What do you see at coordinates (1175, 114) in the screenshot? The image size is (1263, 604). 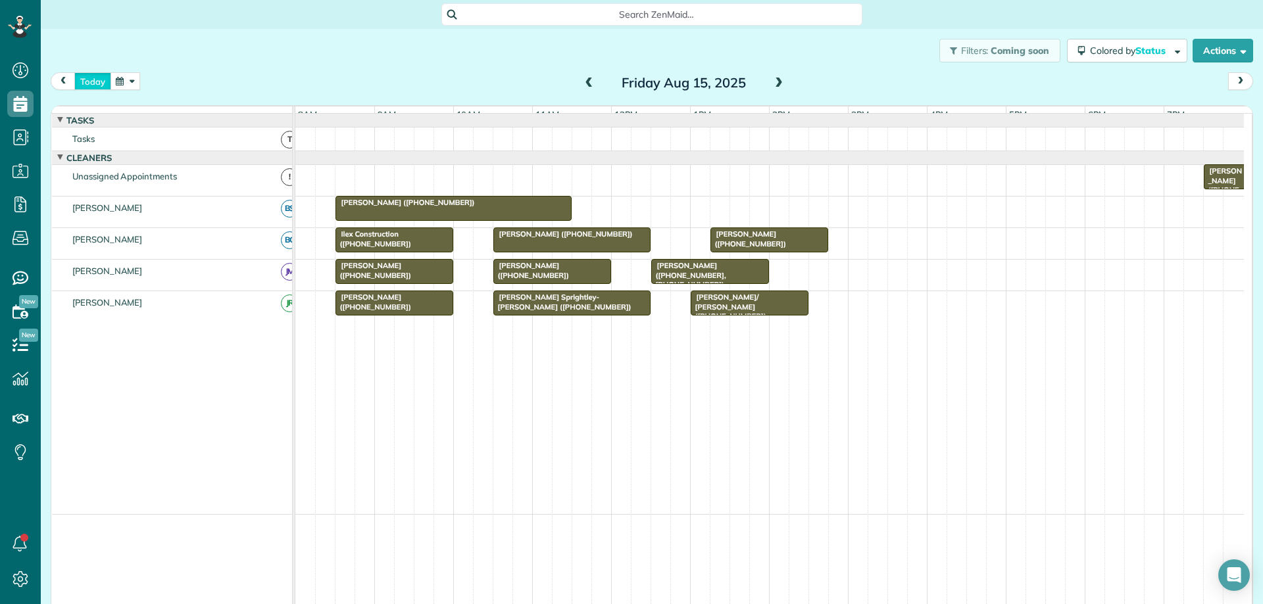 I see `span: 7pm` at bounding box center [1175, 114].